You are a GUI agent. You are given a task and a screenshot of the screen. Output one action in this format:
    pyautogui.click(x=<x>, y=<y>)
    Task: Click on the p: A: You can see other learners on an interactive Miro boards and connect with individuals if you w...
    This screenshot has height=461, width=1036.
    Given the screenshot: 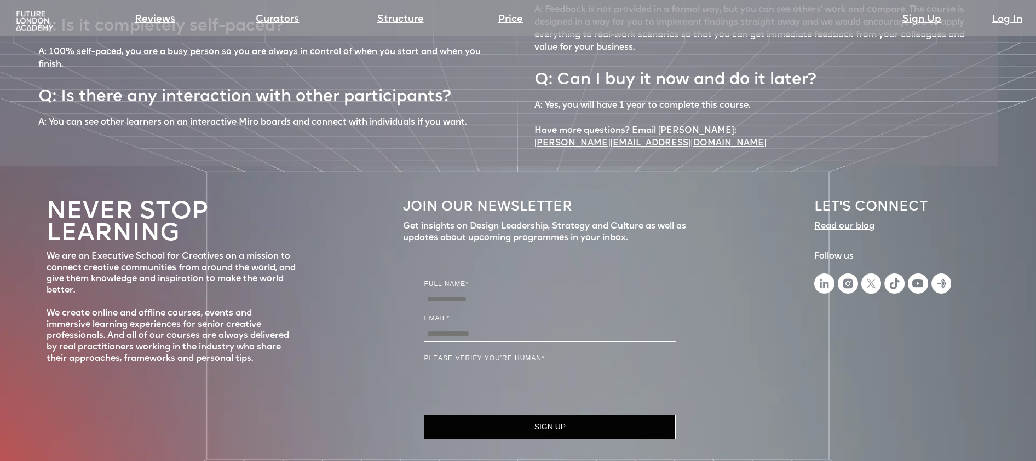 What is the action you would take?
    pyautogui.click(x=252, y=123)
    